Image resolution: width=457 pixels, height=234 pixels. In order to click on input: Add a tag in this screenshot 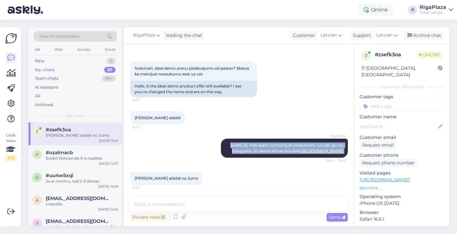, I will do `click(402, 106)`.